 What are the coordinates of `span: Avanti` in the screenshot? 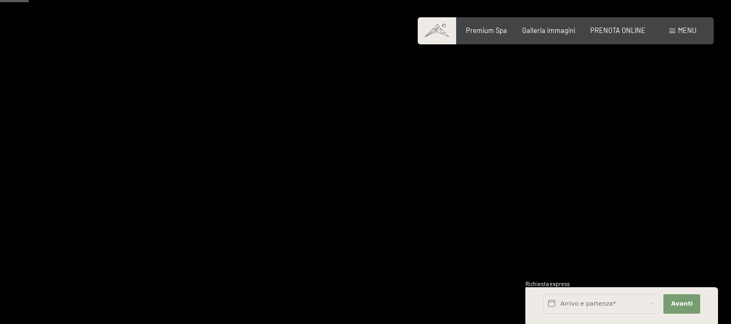 It's located at (682, 304).